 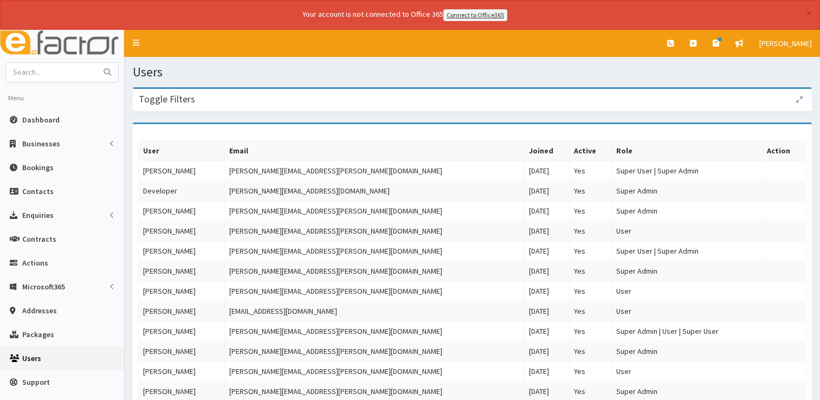 I want to click on th: Role, so click(x=687, y=150).